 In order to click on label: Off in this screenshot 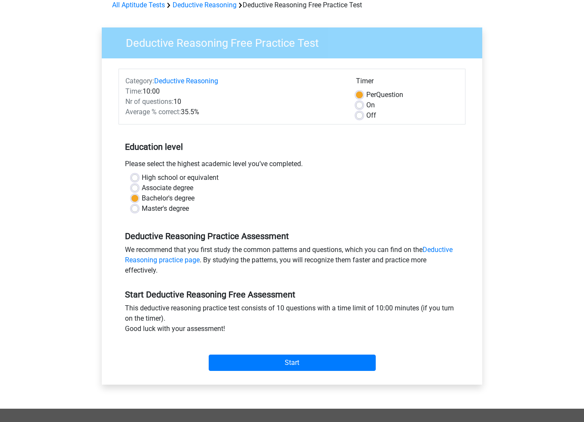, I will do `click(371, 116)`.